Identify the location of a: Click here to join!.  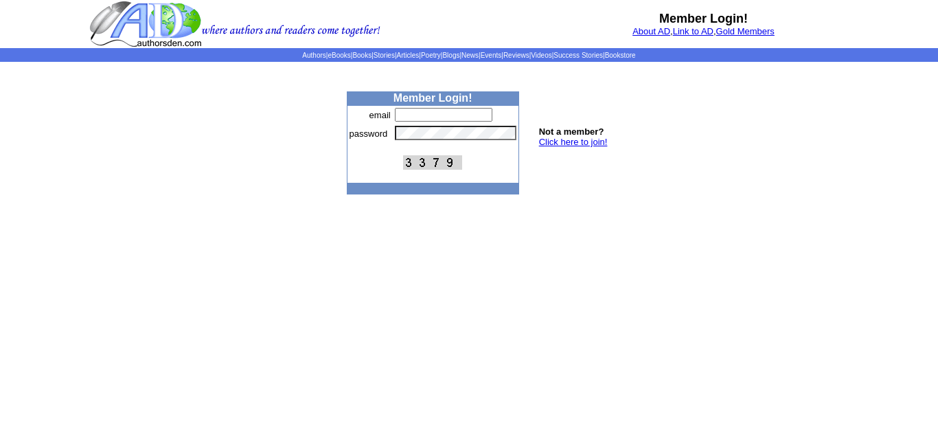
(573, 141).